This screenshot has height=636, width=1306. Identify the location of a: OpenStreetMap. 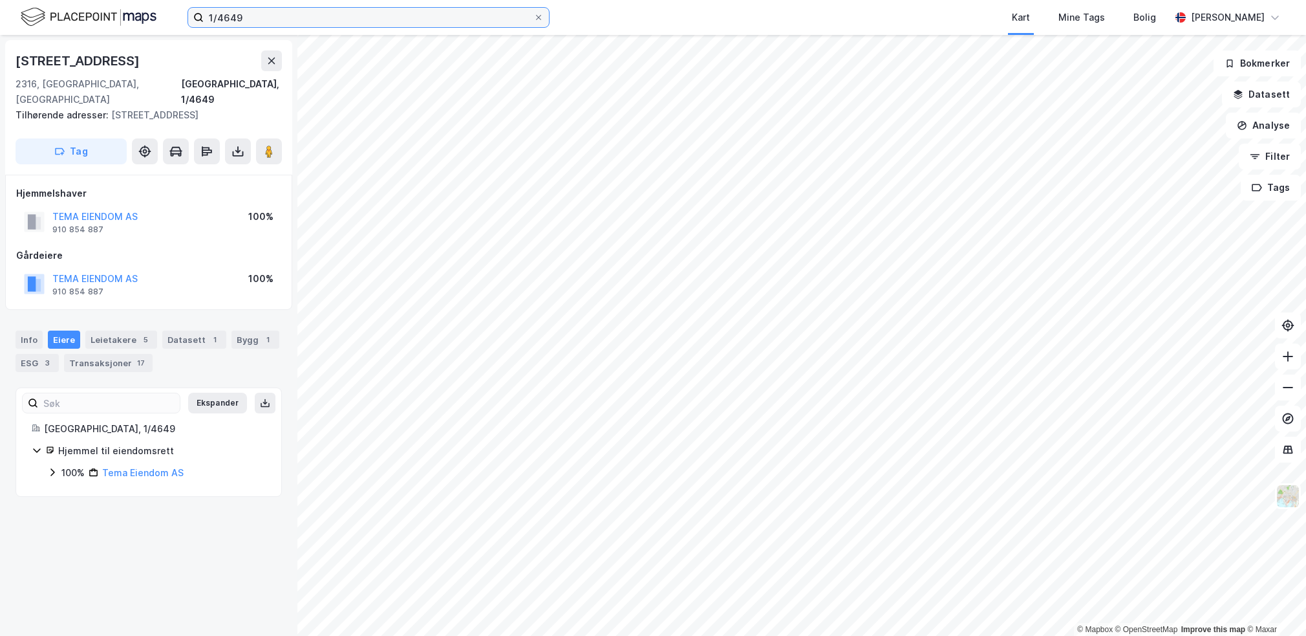
(1146, 629).